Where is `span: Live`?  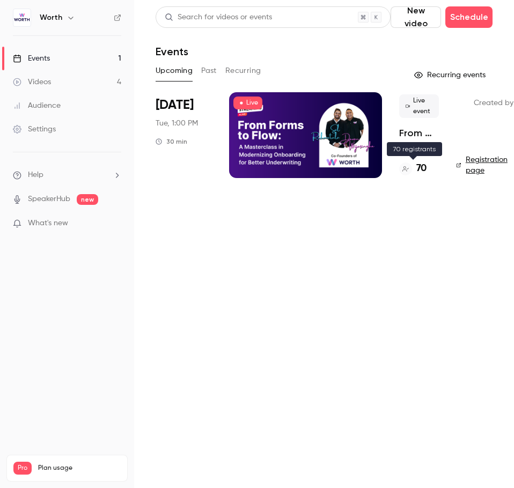 span: Live is located at coordinates (248, 103).